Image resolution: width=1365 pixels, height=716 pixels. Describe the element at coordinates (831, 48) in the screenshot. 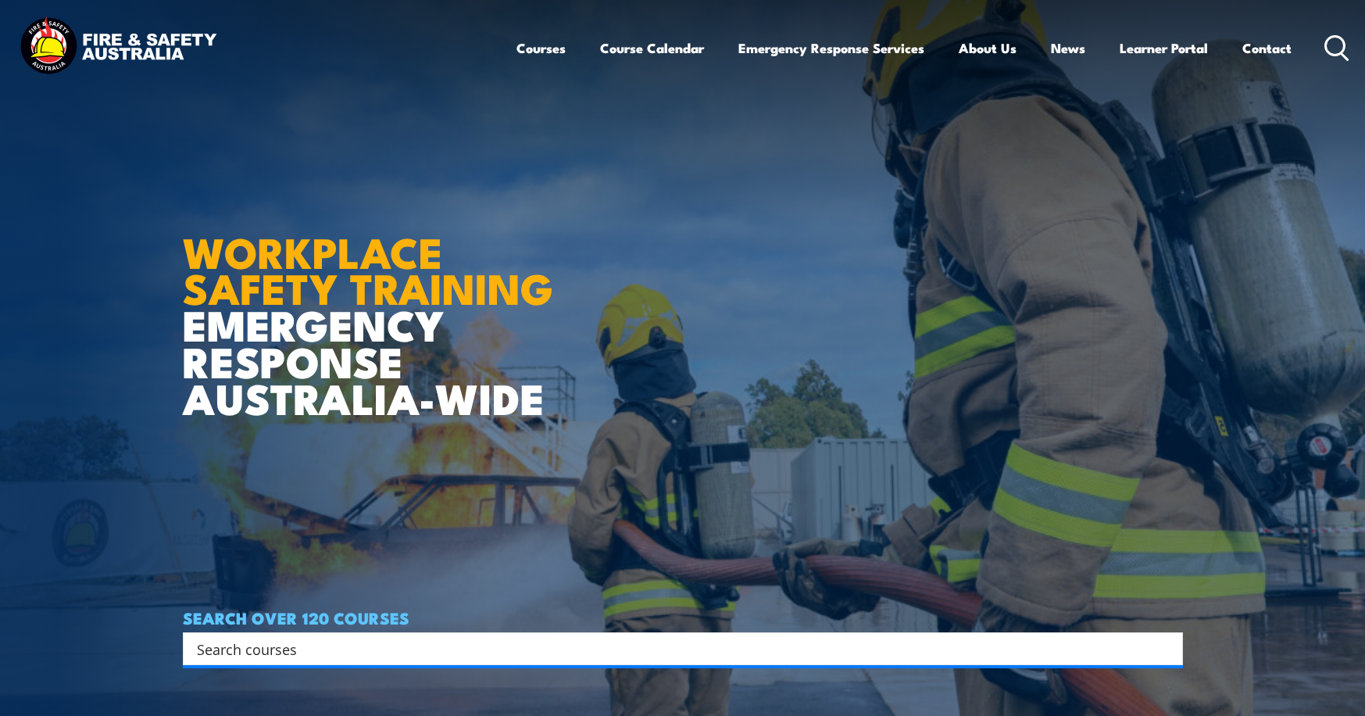

I see `a: Emergency Response Services` at that location.